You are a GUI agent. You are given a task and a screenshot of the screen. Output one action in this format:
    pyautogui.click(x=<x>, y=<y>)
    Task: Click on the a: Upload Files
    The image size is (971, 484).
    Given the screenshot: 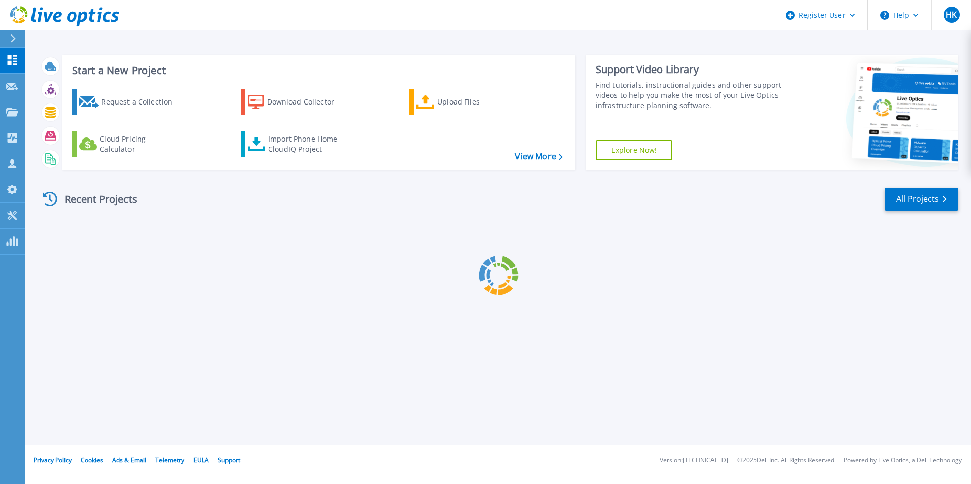 What is the action you would take?
    pyautogui.click(x=466, y=102)
    